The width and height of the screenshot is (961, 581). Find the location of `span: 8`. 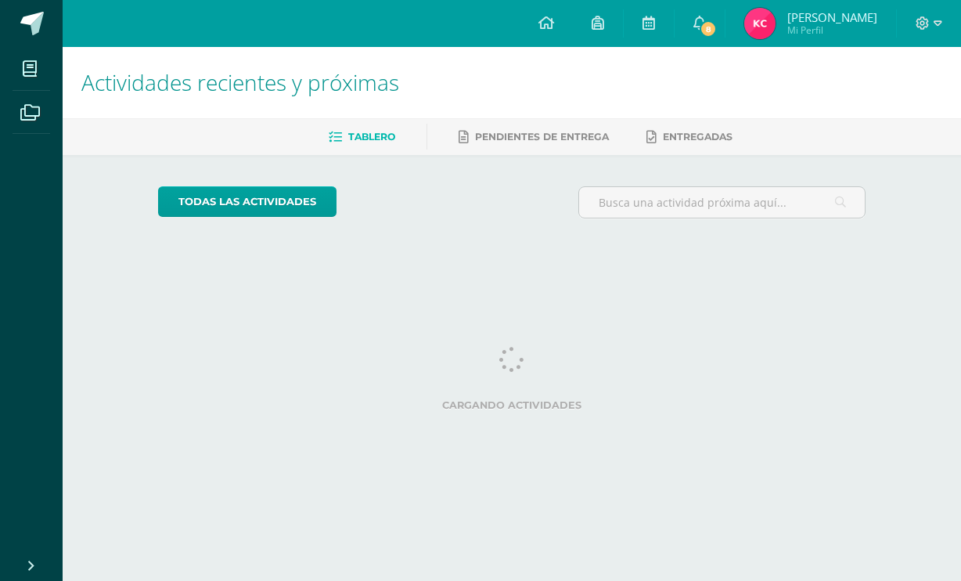

span: 8 is located at coordinates (708, 29).